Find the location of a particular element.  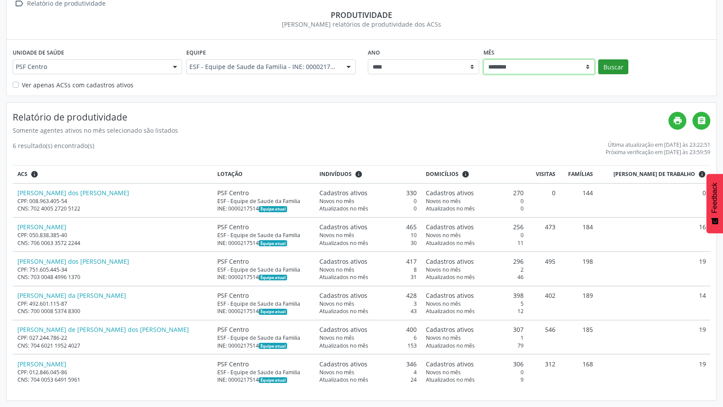

span: ESF - Equipe de Saude da Familia - INE: 0000217514 is located at coordinates (264, 67).